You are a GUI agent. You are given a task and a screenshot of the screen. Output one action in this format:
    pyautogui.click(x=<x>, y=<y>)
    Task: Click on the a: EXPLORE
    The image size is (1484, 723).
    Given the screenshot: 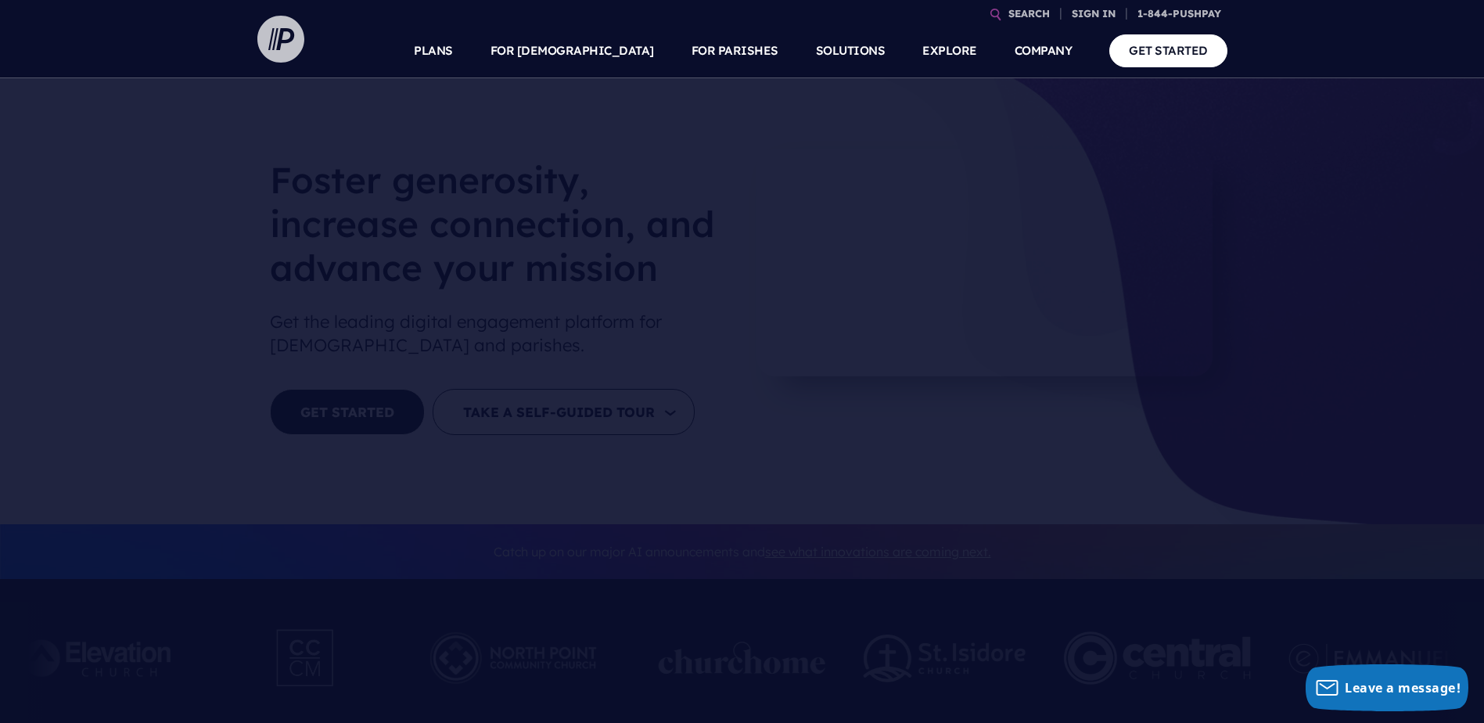 What is the action you would take?
    pyautogui.click(x=950, y=51)
    